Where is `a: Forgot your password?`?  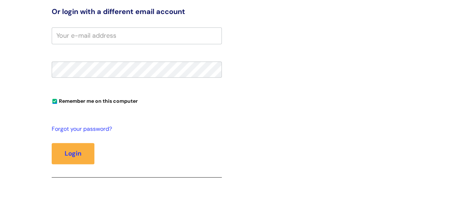
a: Forgot your password? is located at coordinates (135, 129).